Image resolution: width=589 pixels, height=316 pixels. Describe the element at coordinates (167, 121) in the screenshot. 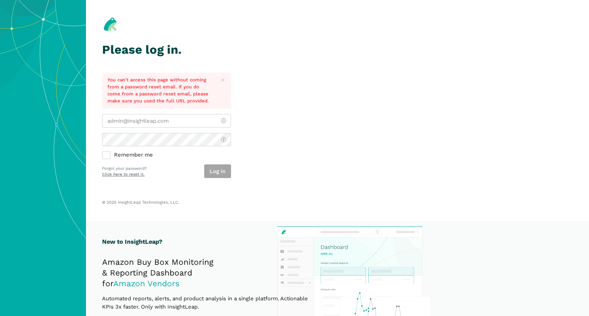

I see `input: admin@insightleap.com` at that location.